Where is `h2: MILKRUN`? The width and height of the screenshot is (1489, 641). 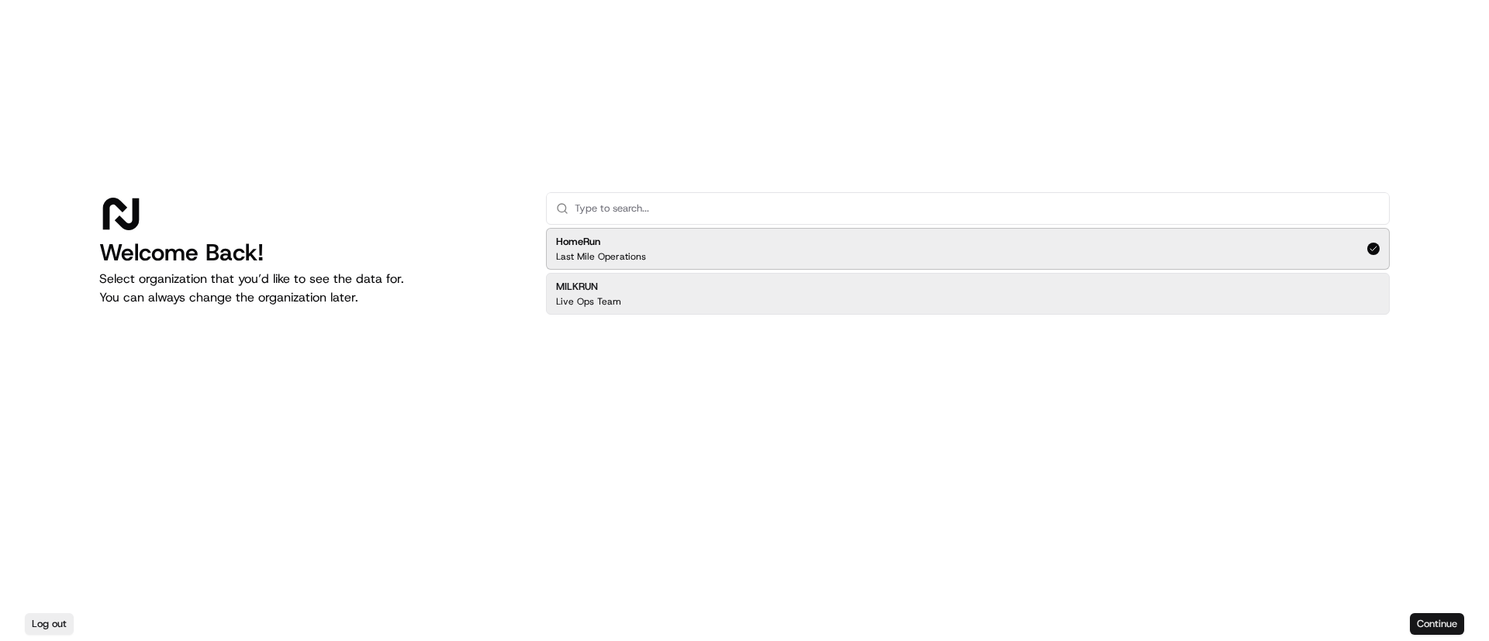
h2: MILKRUN is located at coordinates (589, 287).